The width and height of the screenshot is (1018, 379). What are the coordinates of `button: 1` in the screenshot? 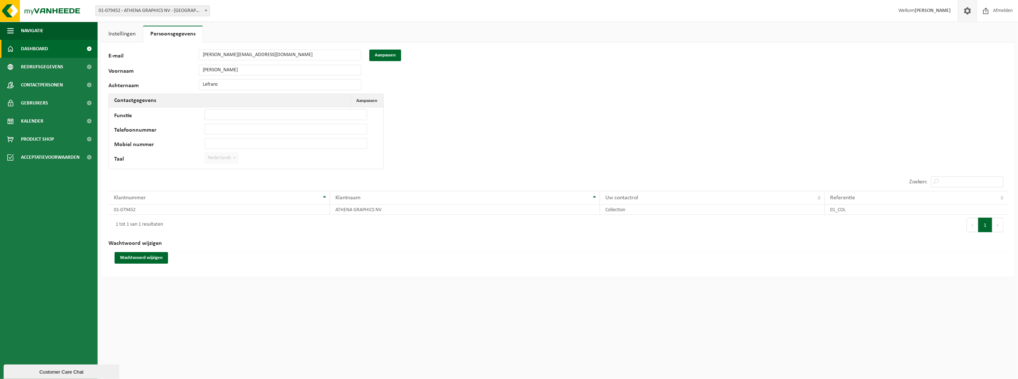 It's located at (985, 225).